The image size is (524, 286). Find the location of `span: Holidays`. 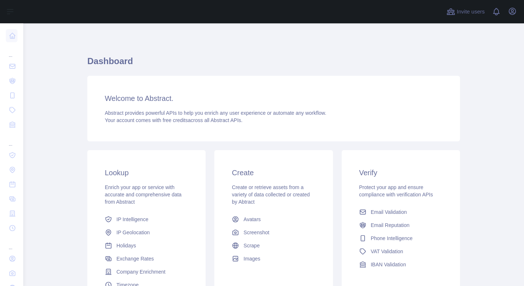

span: Holidays is located at coordinates (126, 245).